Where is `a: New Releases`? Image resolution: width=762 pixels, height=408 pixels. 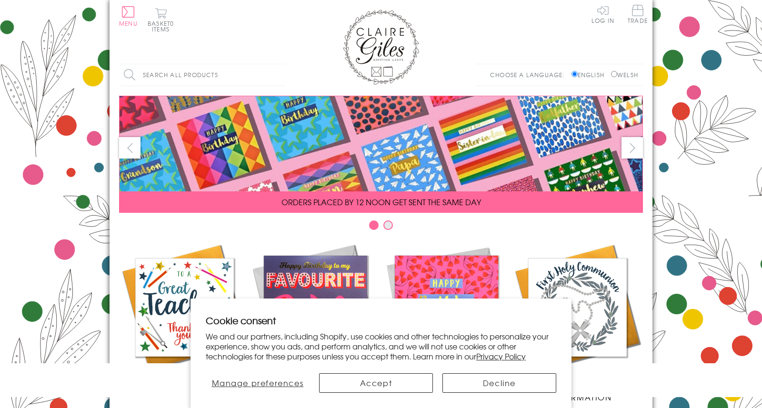 a: New Releases is located at coordinates (315, 317).